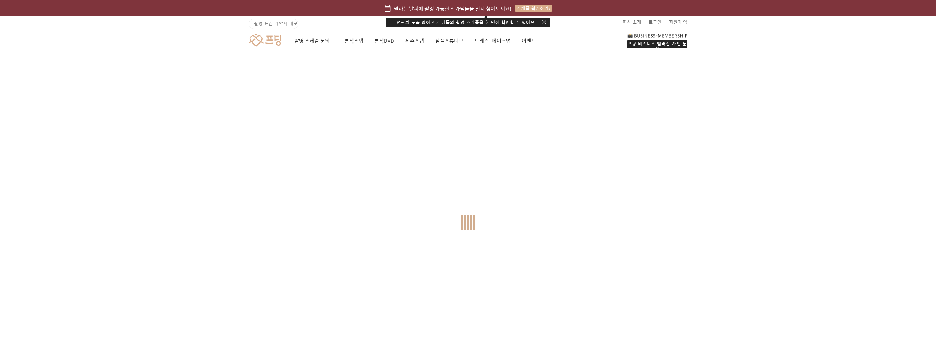 The width and height of the screenshot is (936, 340). Describe the element at coordinates (384, 41) in the screenshot. I see `a: 본식DVD` at that location.